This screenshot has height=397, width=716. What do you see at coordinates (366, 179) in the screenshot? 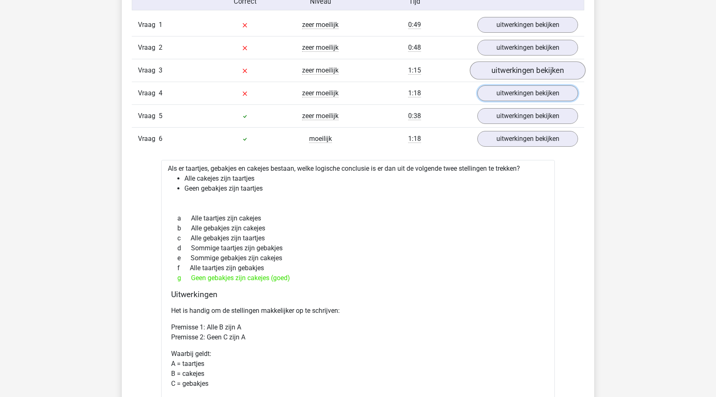
I see `li: Alle cakejes zijn taartjes` at bounding box center [366, 179].